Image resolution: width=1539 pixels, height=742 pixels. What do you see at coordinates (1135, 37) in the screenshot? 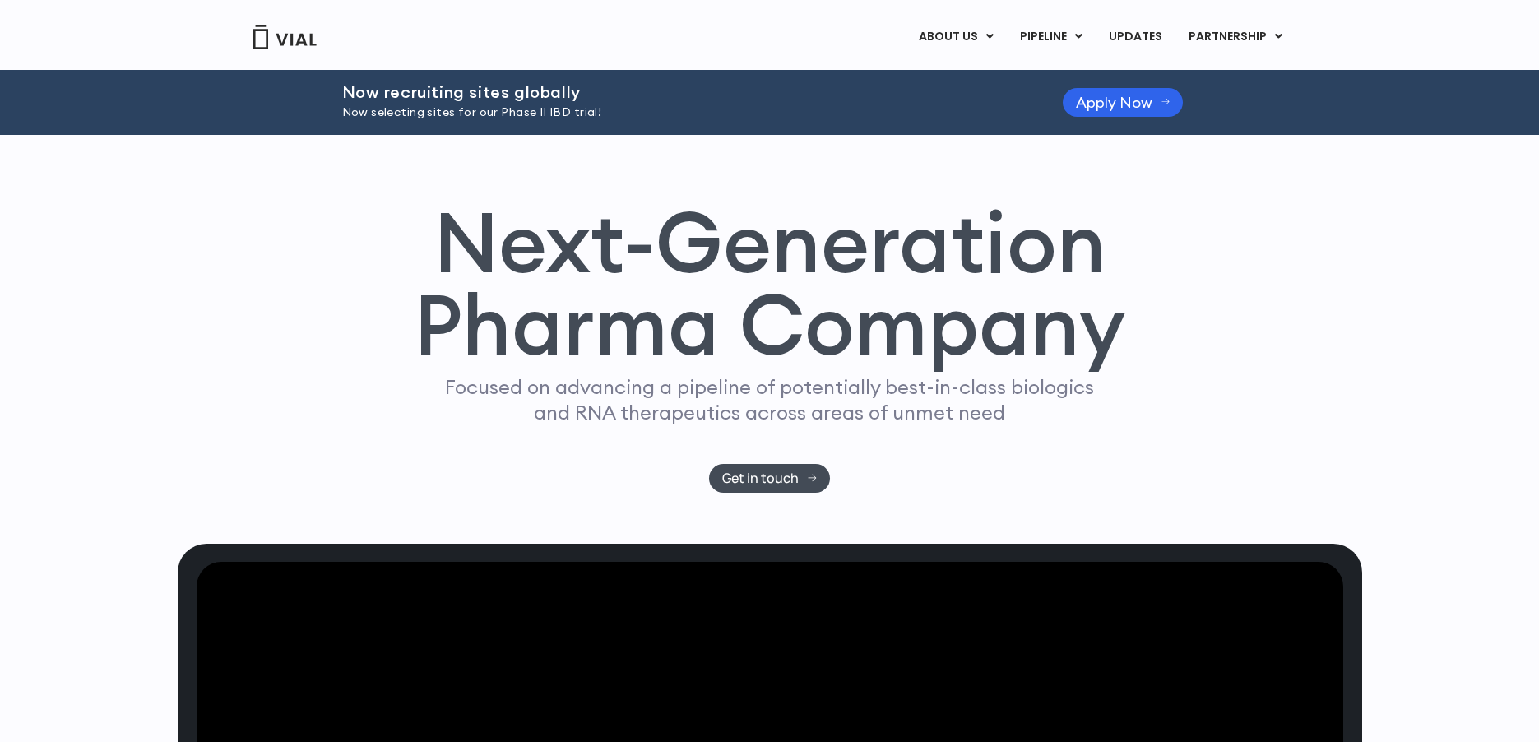
I see `a: UPDATES` at bounding box center [1135, 37].